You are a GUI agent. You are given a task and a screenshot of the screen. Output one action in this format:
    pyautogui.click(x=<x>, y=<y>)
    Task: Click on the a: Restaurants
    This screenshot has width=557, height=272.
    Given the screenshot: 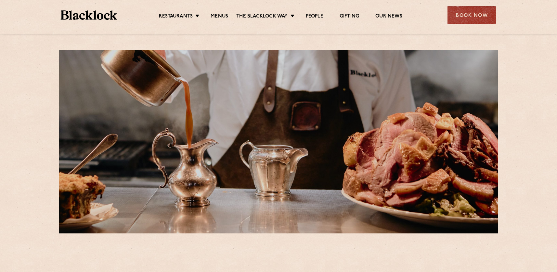 What is the action you would take?
    pyautogui.click(x=176, y=17)
    